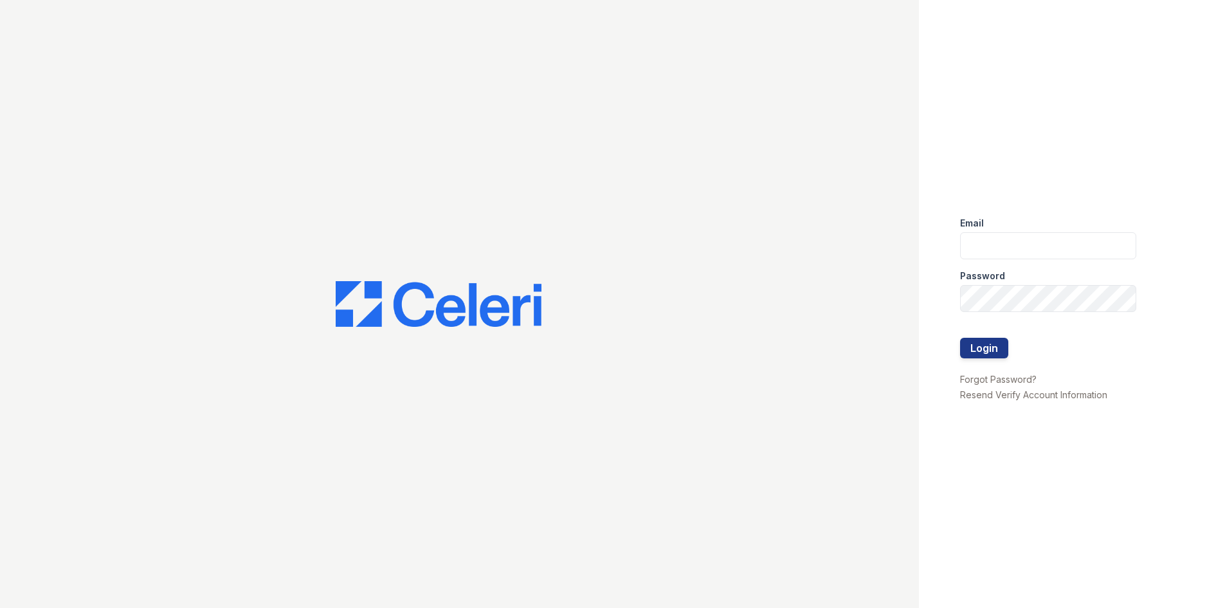  Describe the element at coordinates (972, 223) in the screenshot. I see `label: Email` at that location.